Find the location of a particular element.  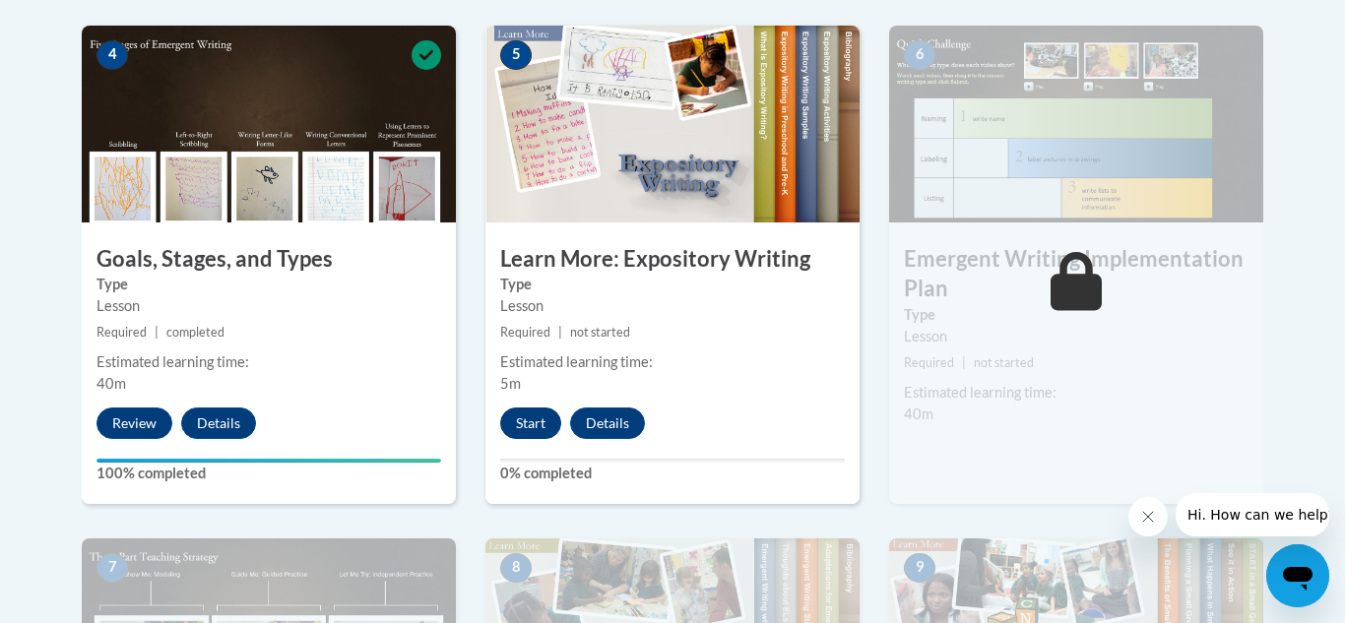

h3: Emergent Writing Implementation Plan is located at coordinates (1076, 275).